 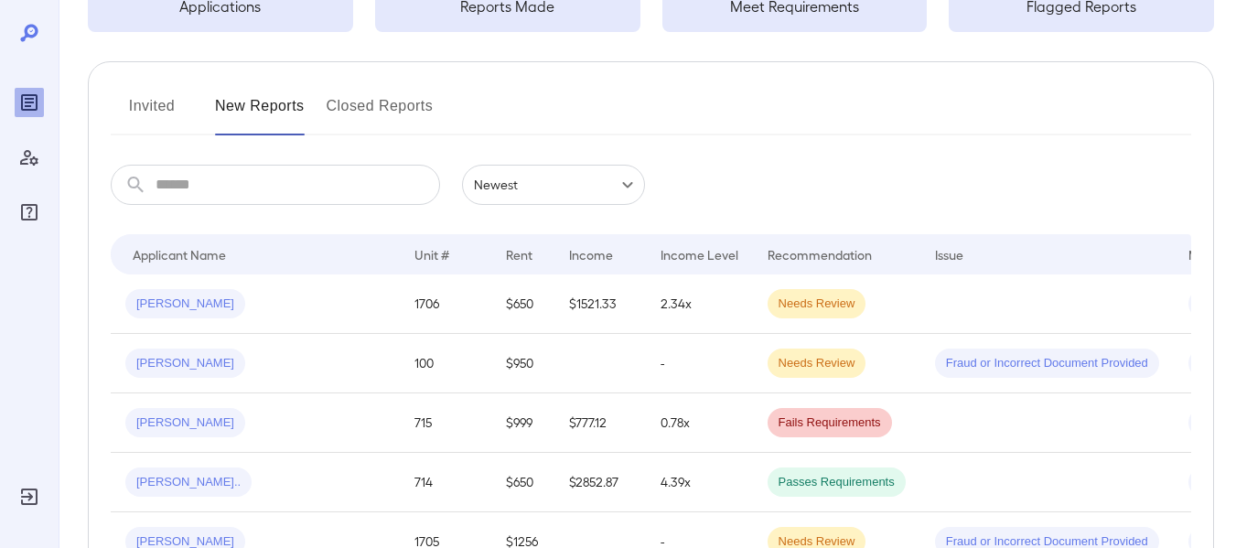 I want to click on div: Rent, so click(x=520, y=254).